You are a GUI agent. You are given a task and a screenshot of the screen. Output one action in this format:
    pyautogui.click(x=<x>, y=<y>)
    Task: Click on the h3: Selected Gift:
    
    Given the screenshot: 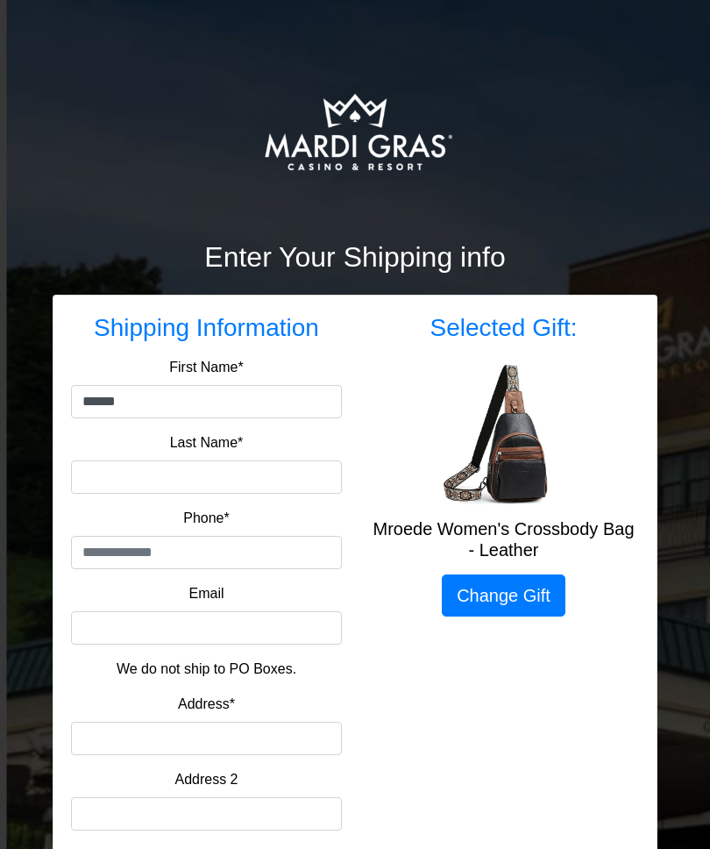 What is the action you would take?
    pyautogui.click(x=503, y=328)
    